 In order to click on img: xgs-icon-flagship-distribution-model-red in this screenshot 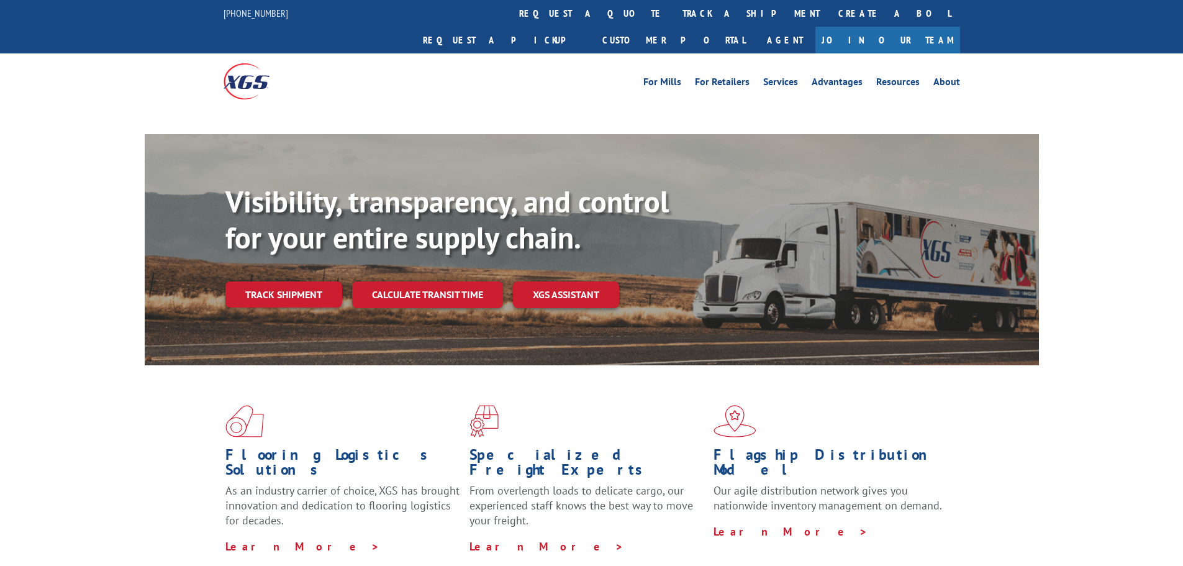, I will do `click(735, 421)`.